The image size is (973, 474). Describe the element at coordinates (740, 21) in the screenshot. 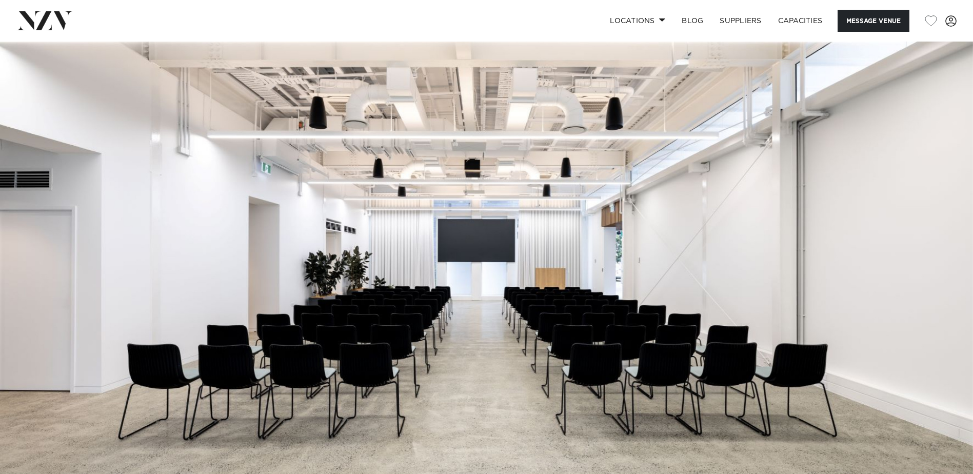

I see `a: SUPPLIERS` at that location.